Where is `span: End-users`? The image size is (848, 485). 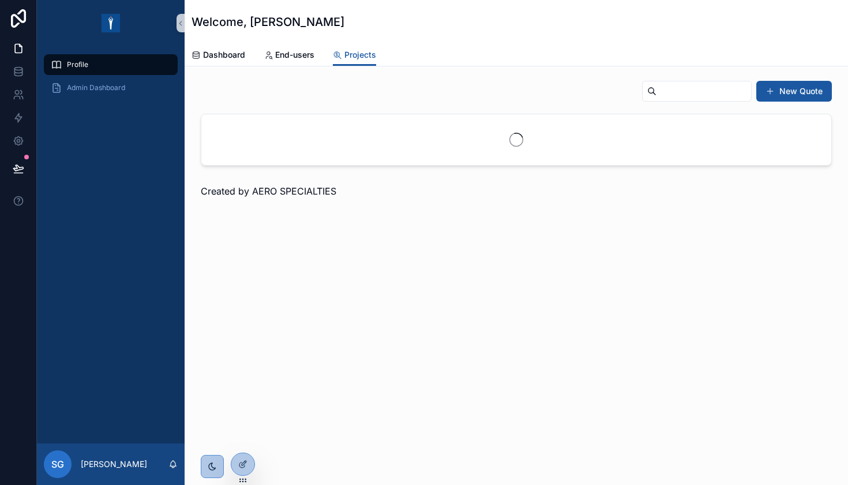 span: End-users is located at coordinates (295, 55).